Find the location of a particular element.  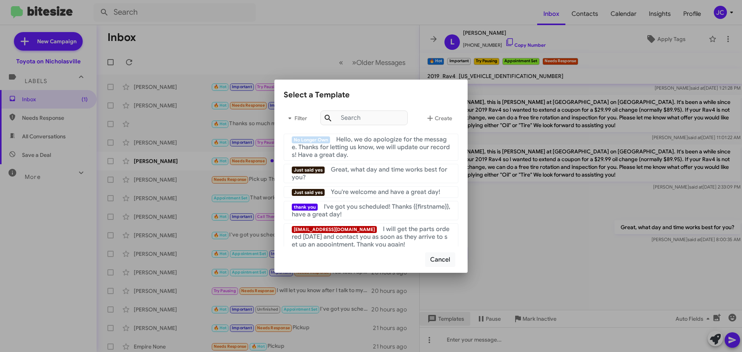

button: Filter is located at coordinates (296, 118).